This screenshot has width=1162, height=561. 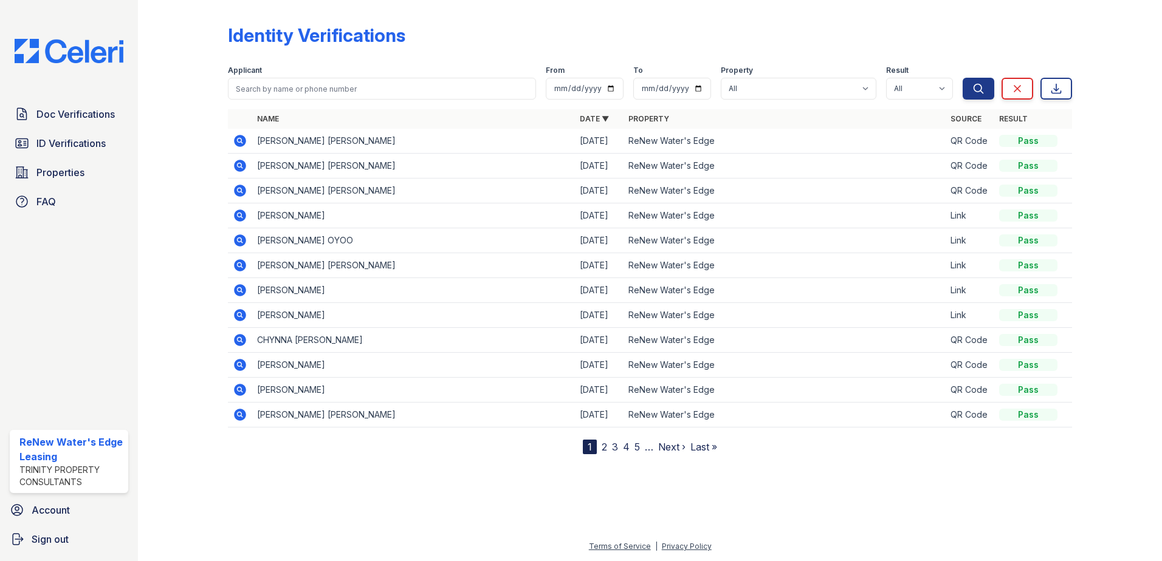 I want to click on button: Sign out, so click(x=69, y=540).